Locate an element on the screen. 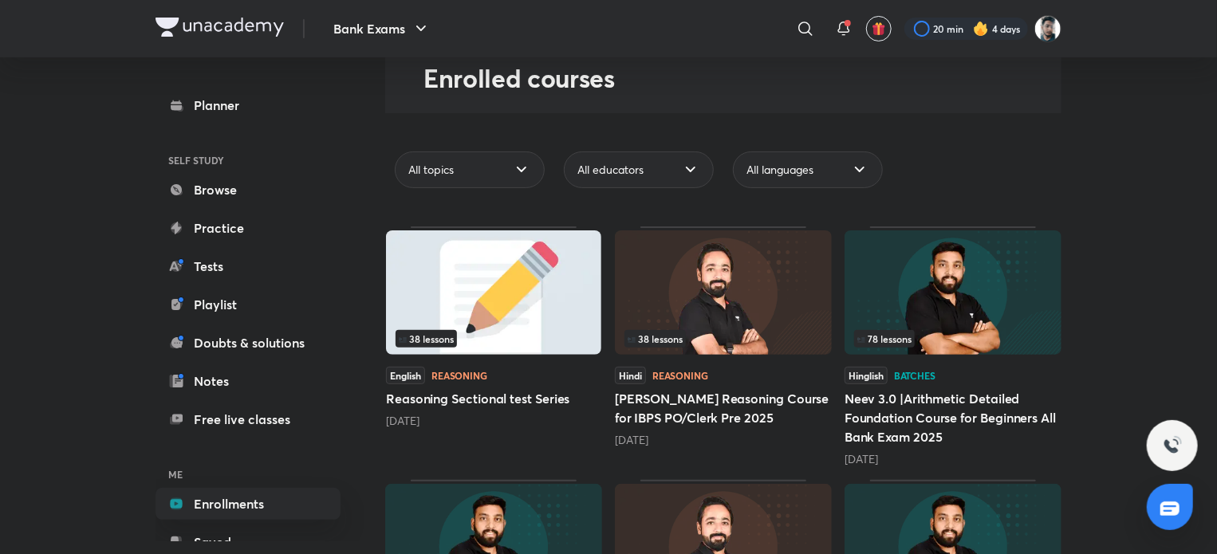 This screenshot has width=1217, height=554. h5: Reasoning Sectional test Series is located at coordinates (494, 399).